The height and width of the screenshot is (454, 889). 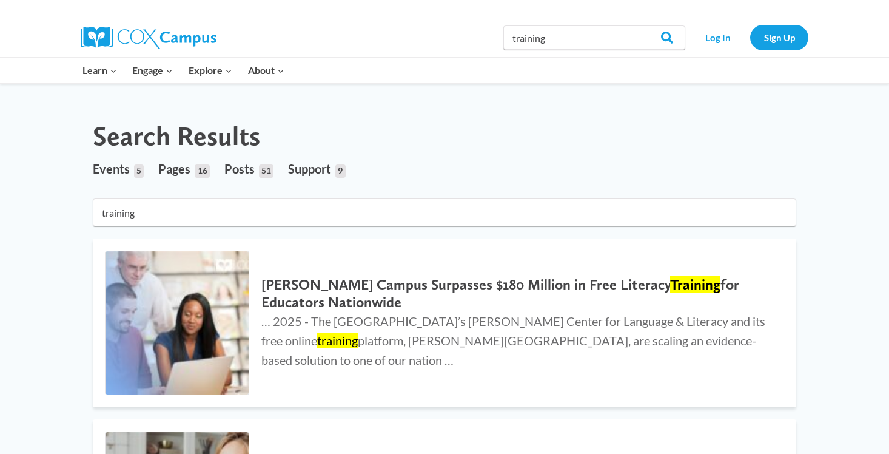 What do you see at coordinates (594, 38) in the screenshot?
I see `input: Search Cox Campus` at bounding box center [594, 38].